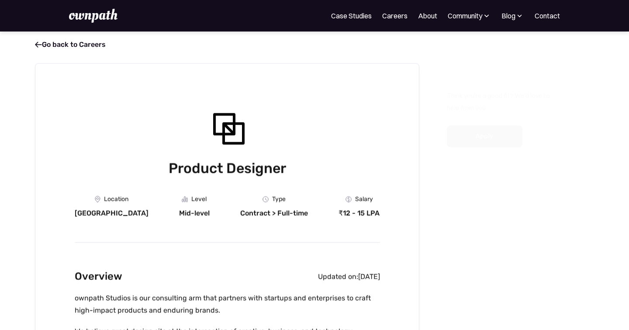 The height and width of the screenshot is (330, 629). I want to click on img: Location Icon - Job Board X Webflow Template, so click(97, 199).